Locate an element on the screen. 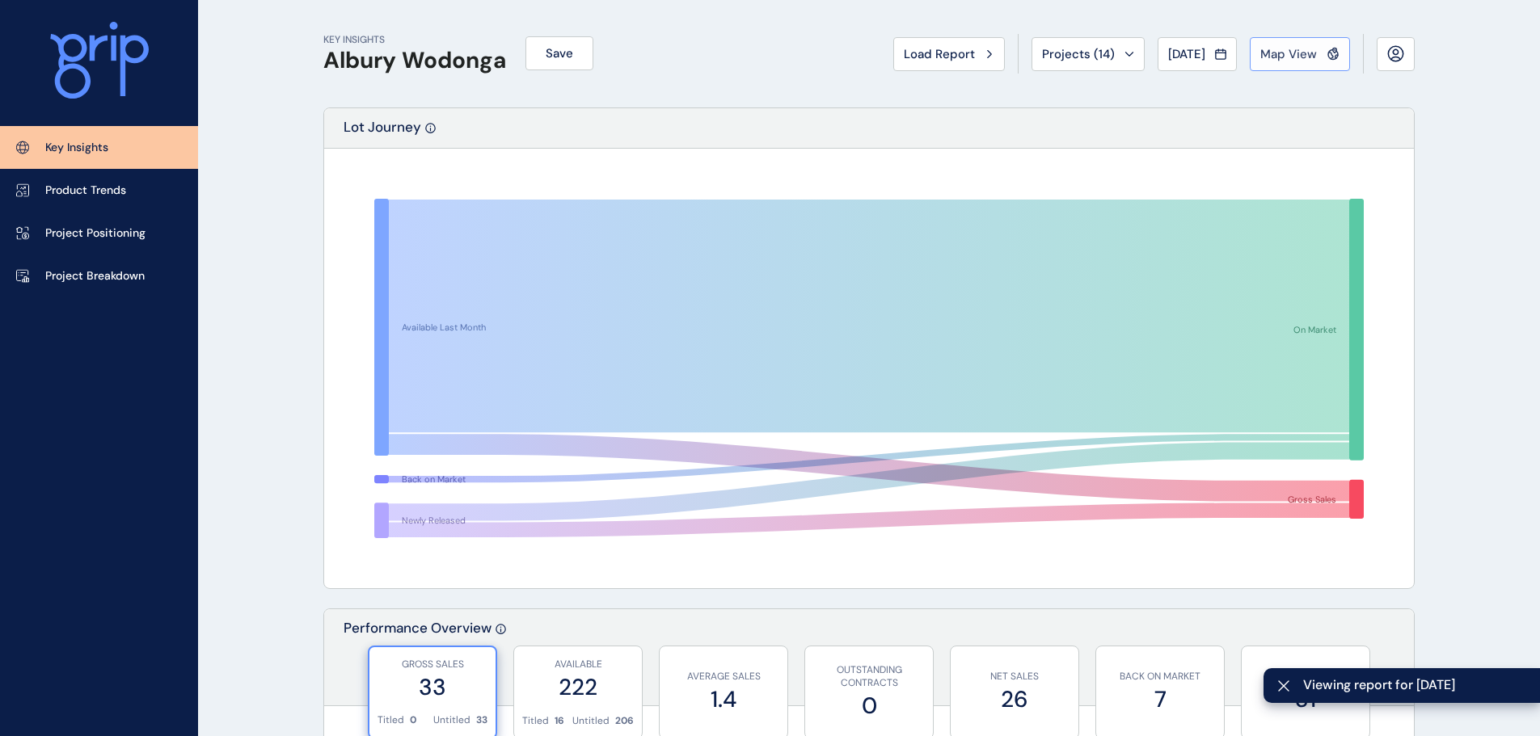 This screenshot has height=736, width=1540. button: Load Report is located at coordinates (949, 54).